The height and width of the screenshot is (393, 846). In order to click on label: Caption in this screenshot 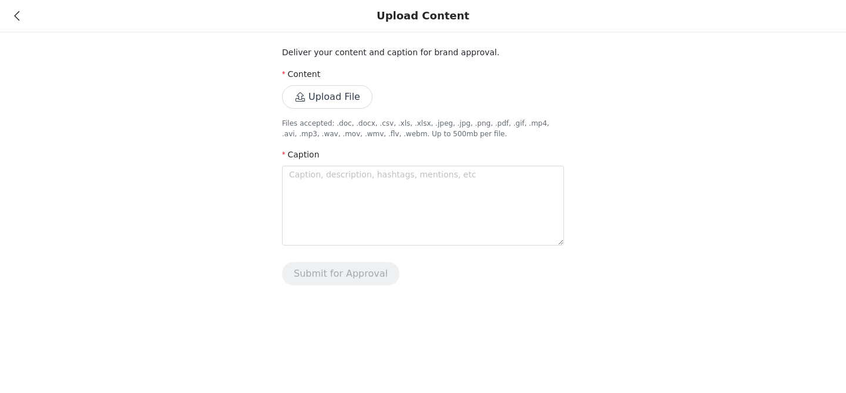, I will do `click(301, 154)`.